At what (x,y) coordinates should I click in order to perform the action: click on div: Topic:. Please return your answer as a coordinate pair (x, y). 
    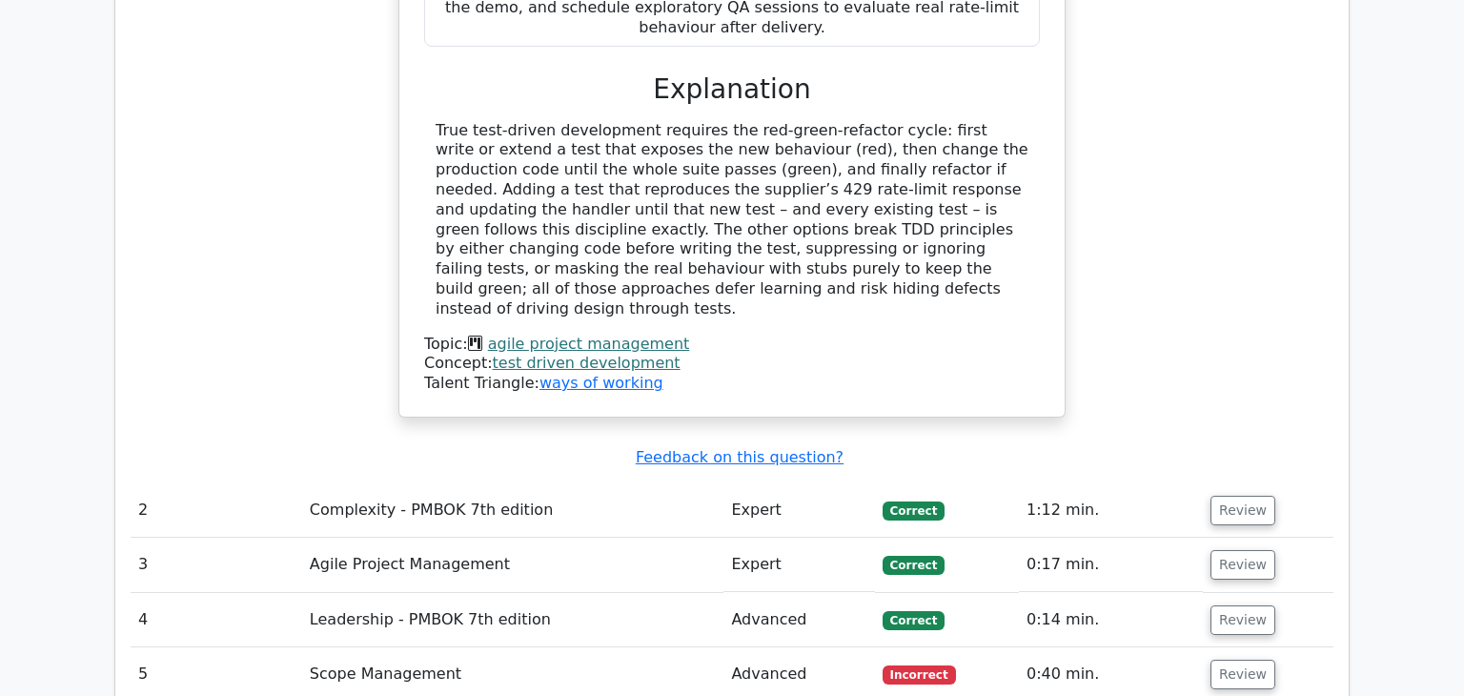
    Looking at the image, I should click on (732, 344).